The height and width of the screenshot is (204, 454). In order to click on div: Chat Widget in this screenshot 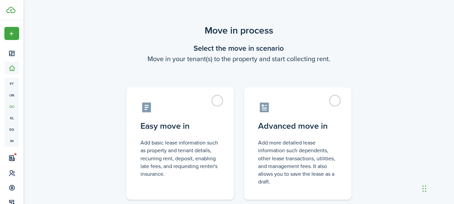, I will do `click(437, 188)`.